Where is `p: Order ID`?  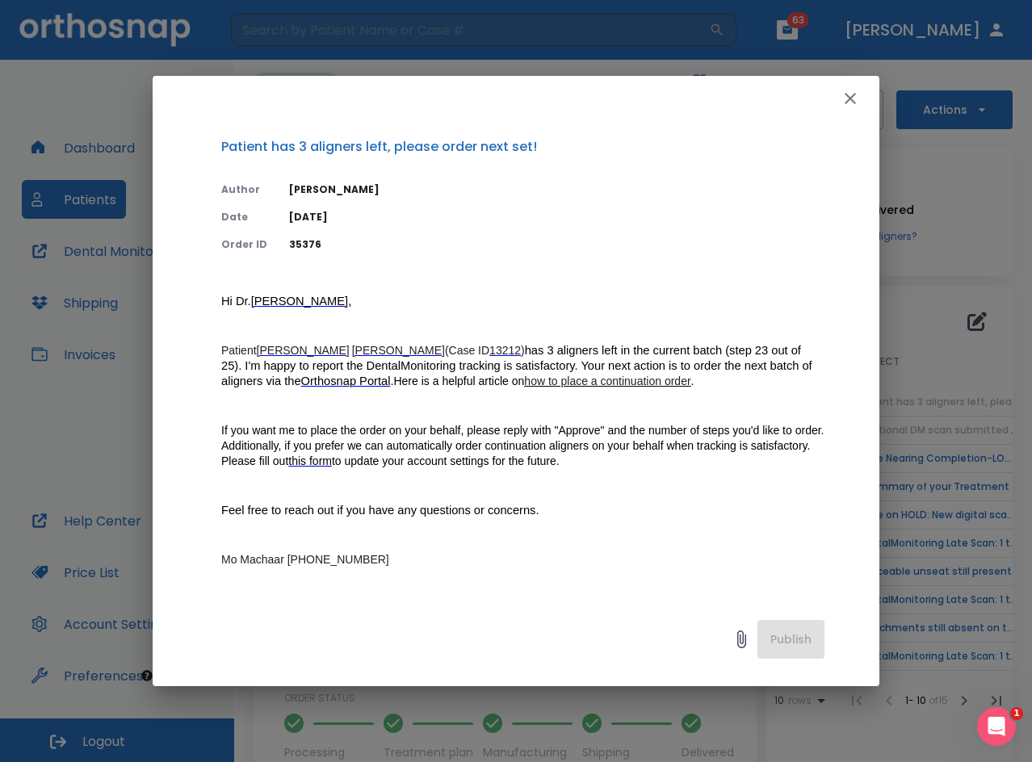
p: Order ID is located at coordinates (246, 245).